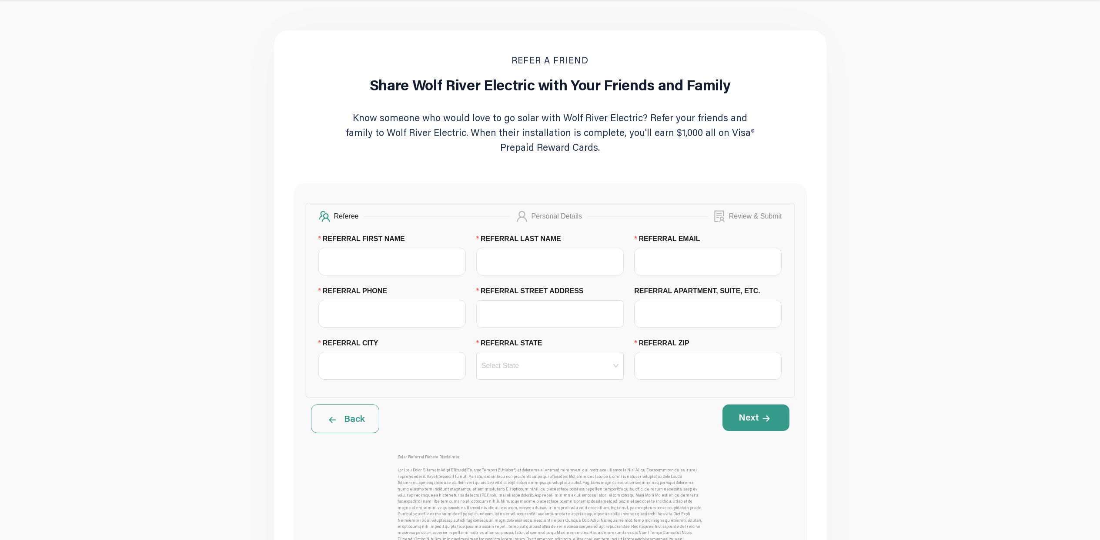  I want to click on input: REFERRAL FIRST NAME, so click(392, 262).